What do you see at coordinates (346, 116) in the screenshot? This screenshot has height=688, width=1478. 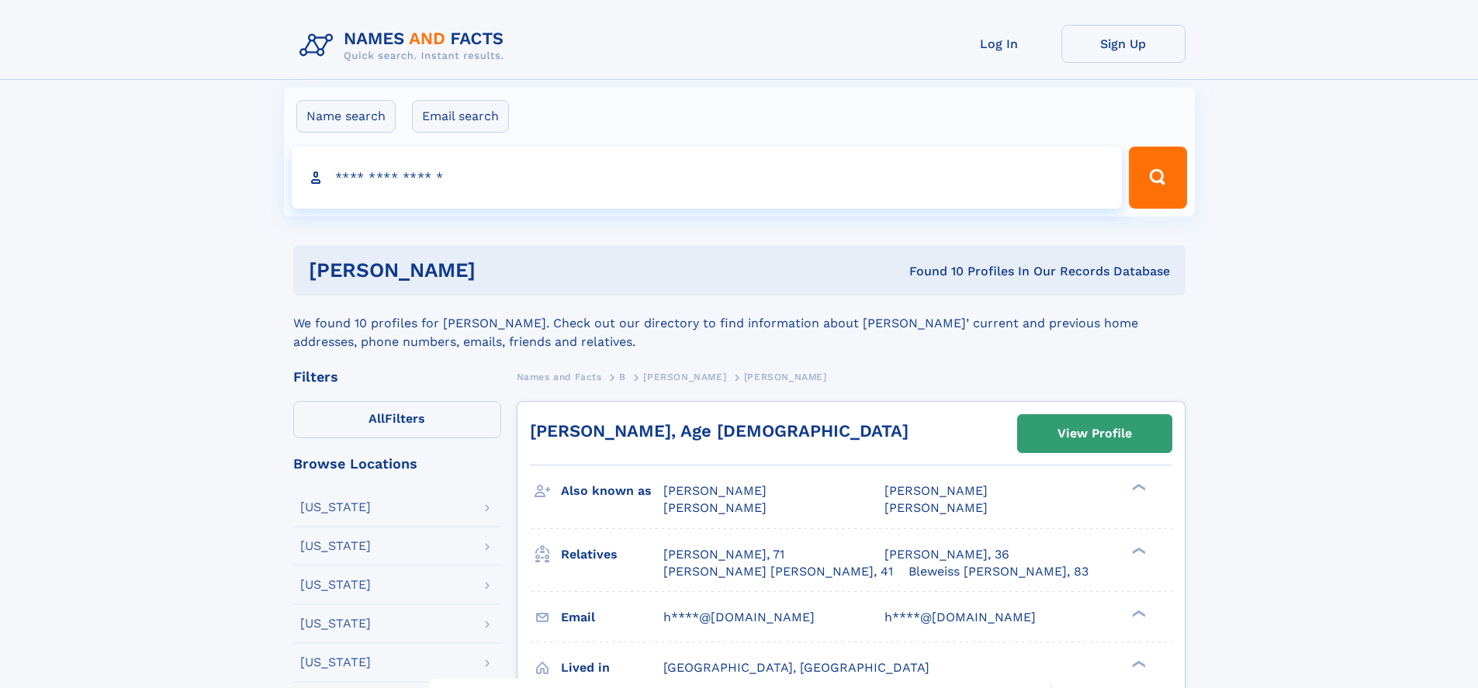 I see `label: Name search` at bounding box center [346, 116].